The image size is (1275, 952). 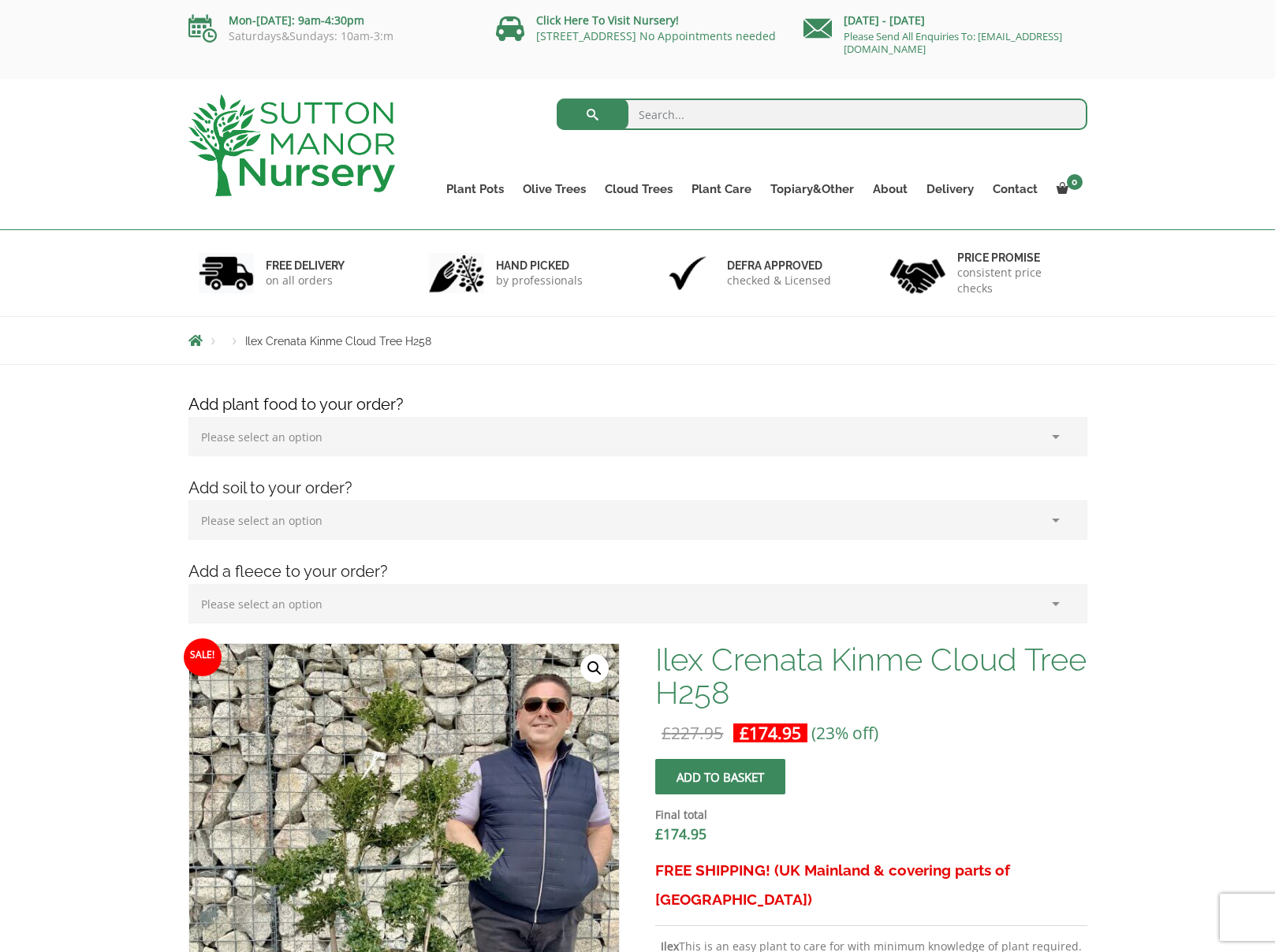 I want to click on h6: Price promise, so click(x=1017, y=258).